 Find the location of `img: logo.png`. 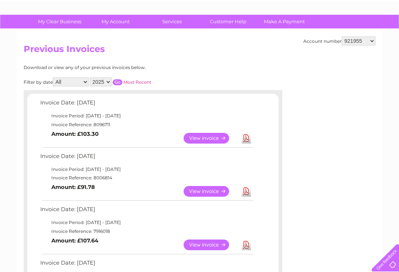

img: logo.png is located at coordinates (33, 30).